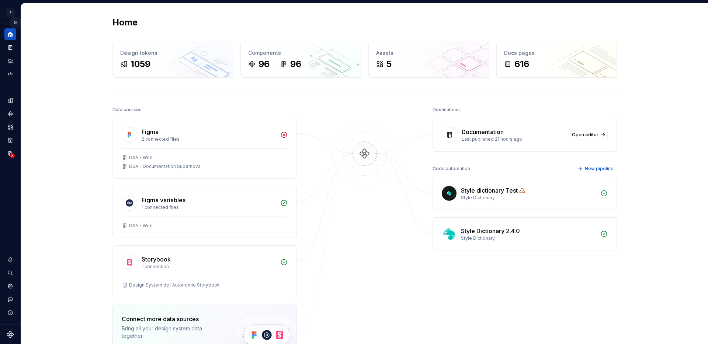 This screenshot has width=708, height=344. Describe the element at coordinates (10, 140) in the screenshot. I see `a: Storybook stories` at that location.